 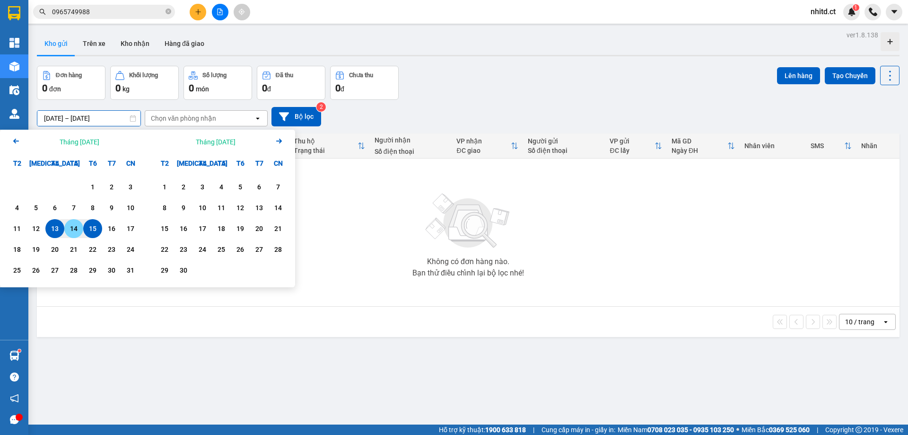 What do you see at coordinates (506, 430) in the screenshot?
I see `strong: 1900 633 818` at bounding box center [506, 430].